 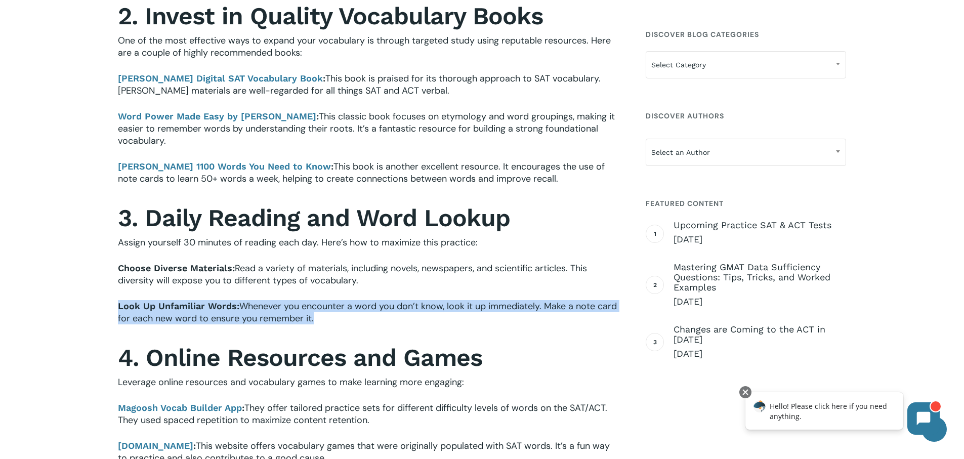 I want to click on span: Select an Author, so click(x=746, y=152).